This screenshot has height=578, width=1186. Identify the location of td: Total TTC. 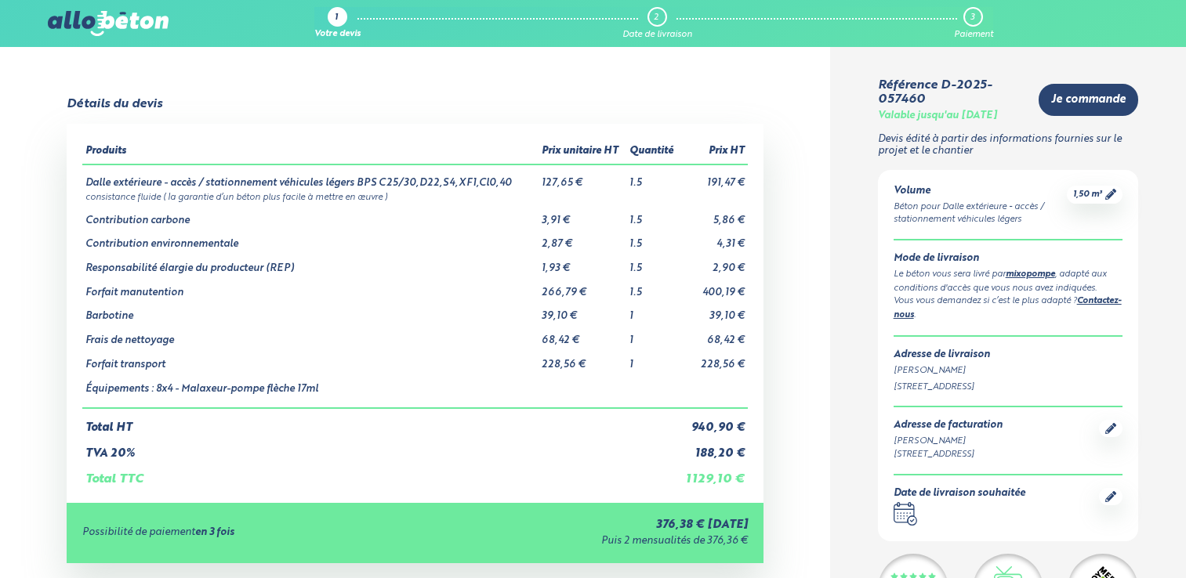
(381, 473).